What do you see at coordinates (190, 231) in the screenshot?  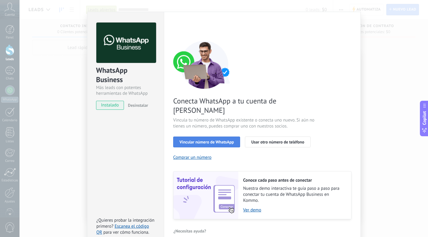 I see `button: ¿Necesitas ayuda?` at bounding box center [190, 231].